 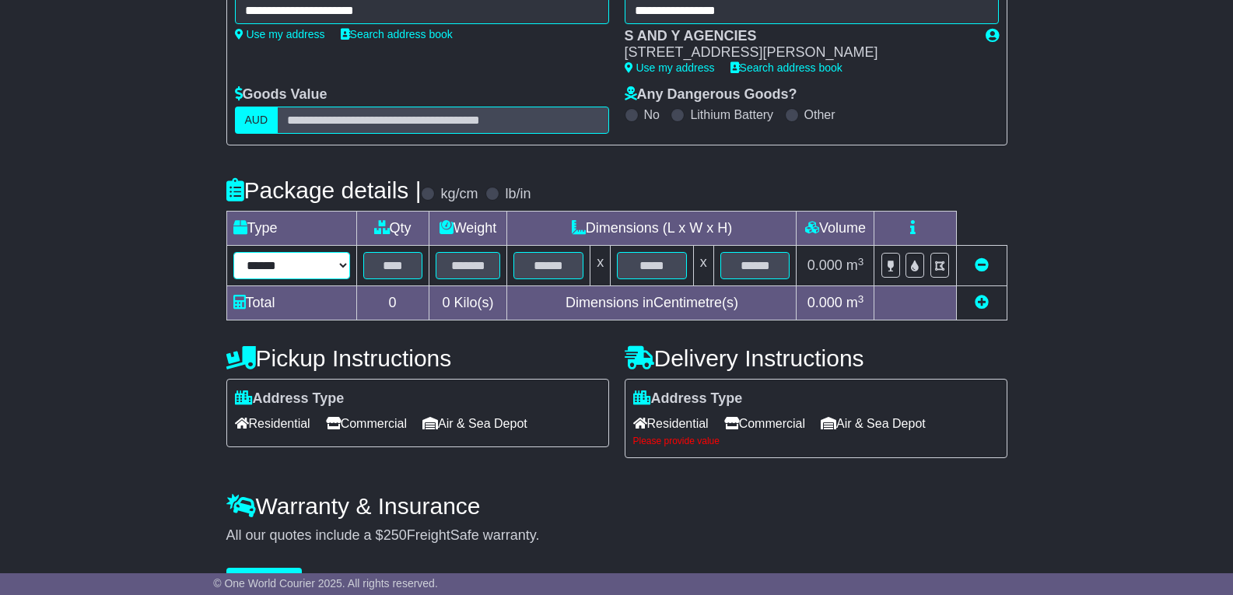 What do you see at coordinates (816, 358) in the screenshot?
I see `h4: Delivery Instructions` at bounding box center [816, 358].